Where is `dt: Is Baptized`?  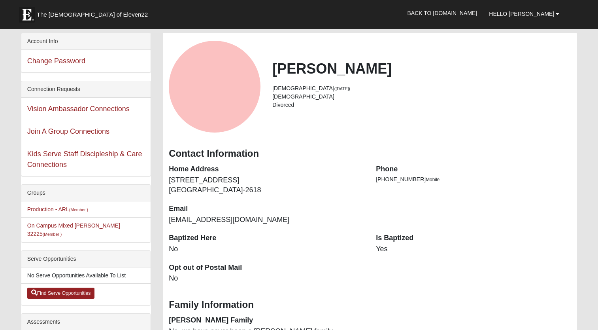
dt: Is Baptized is located at coordinates (474, 238).